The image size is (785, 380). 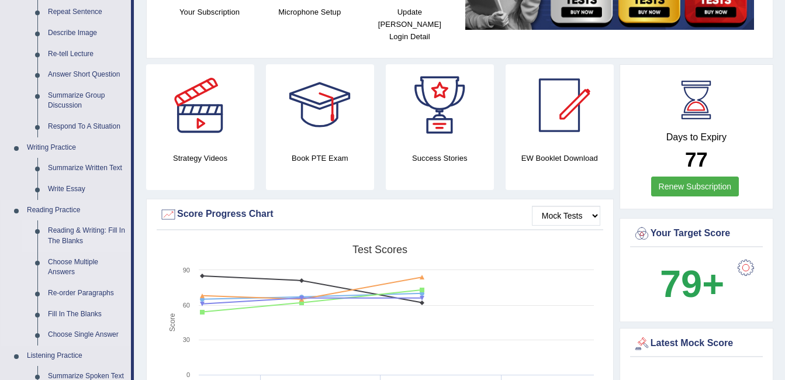 What do you see at coordinates (695, 186) in the screenshot?
I see `a: Renew Subscription` at bounding box center [695, 186].